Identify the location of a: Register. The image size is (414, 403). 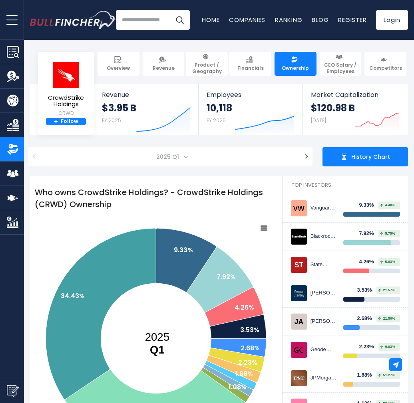
(352, 20).